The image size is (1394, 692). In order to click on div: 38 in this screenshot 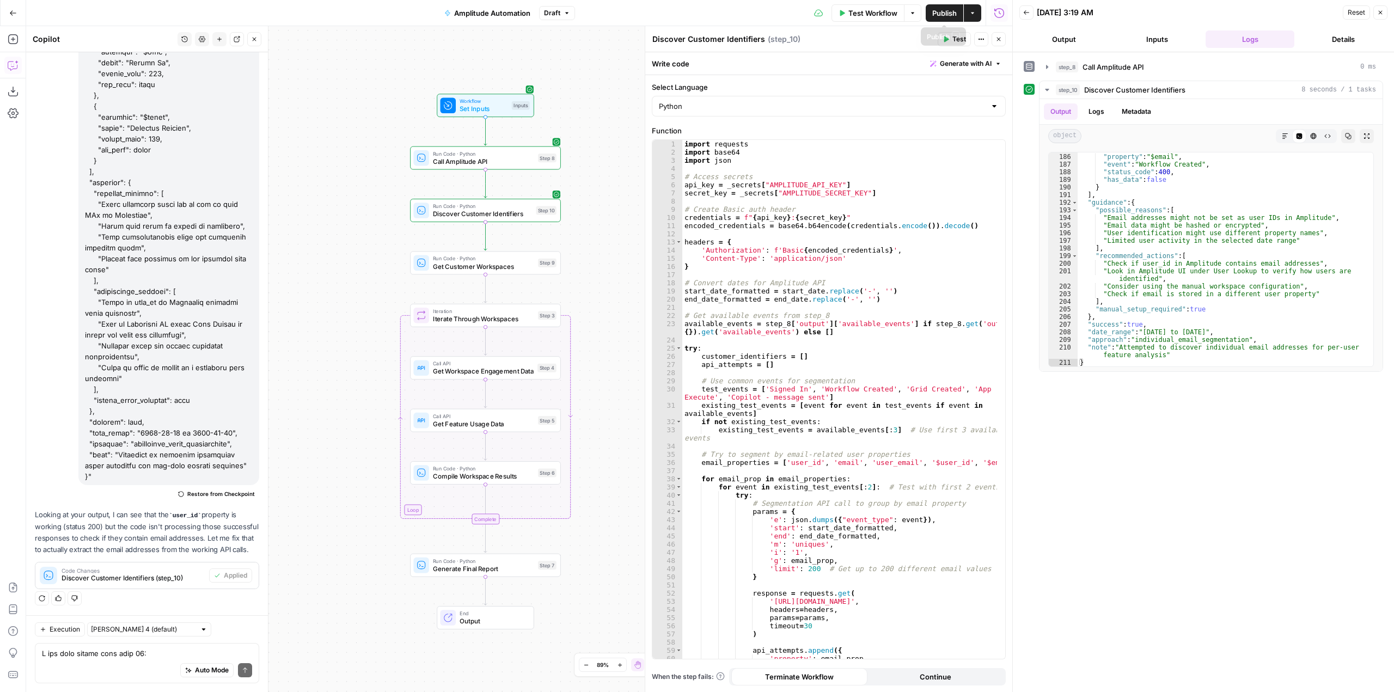, I will do `click(667, 479)`.